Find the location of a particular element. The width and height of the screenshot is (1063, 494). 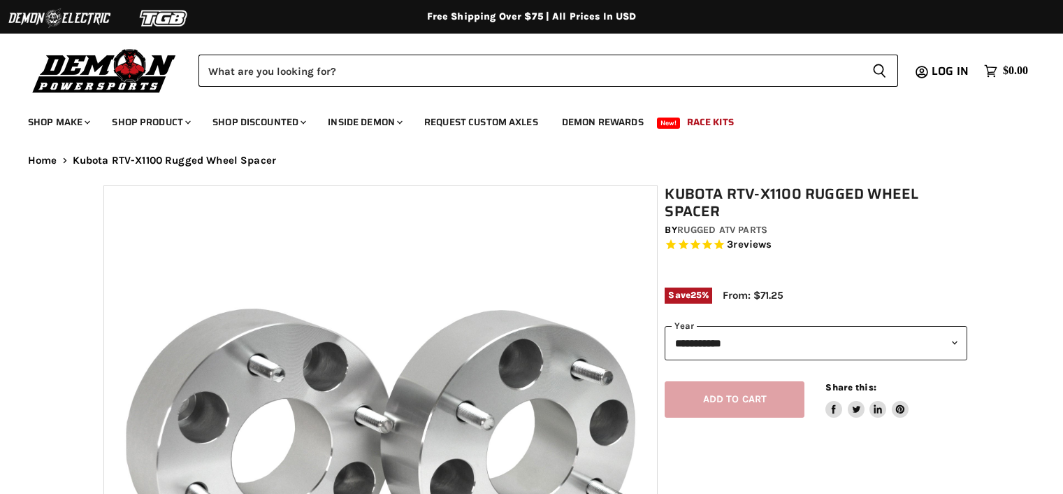

img: Demon Powersports is located at coordinates (104, 70).